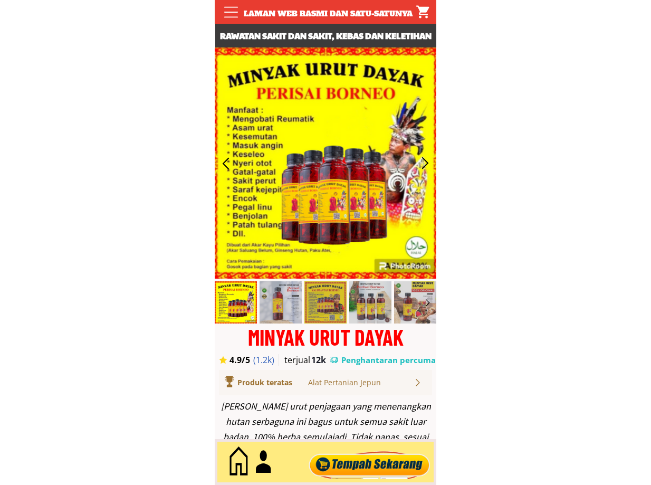 This screenshot has height=485, width=651. Describe the element at coordinates (326, 36) in the screenshot. I see `h3: Rawatan sakit dan sakit, kebas dan keletihan` at that location.